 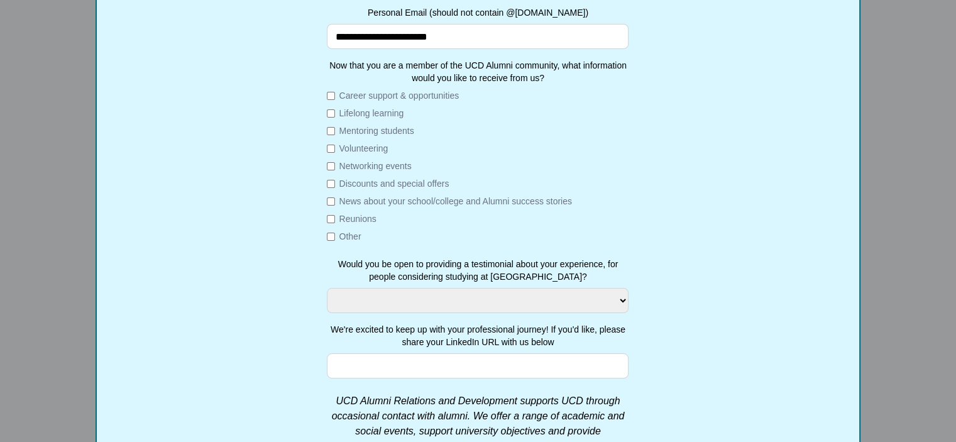 What do you see at coordinates (357, 219) in the screenshot?
I see `label: Reunions` at bounding box center [357, 219].